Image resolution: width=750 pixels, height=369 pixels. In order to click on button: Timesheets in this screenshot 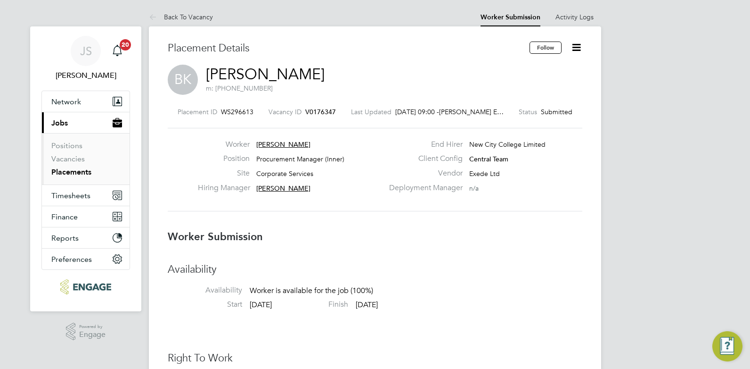, I will do `click(86, 195)`.